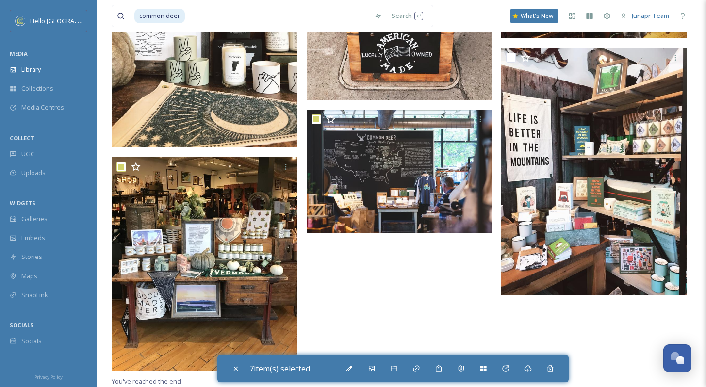  What do you see at coordinates (677, 359) in the screenshot?
I see `button: Open Chat` at bounding box center [677, 359].